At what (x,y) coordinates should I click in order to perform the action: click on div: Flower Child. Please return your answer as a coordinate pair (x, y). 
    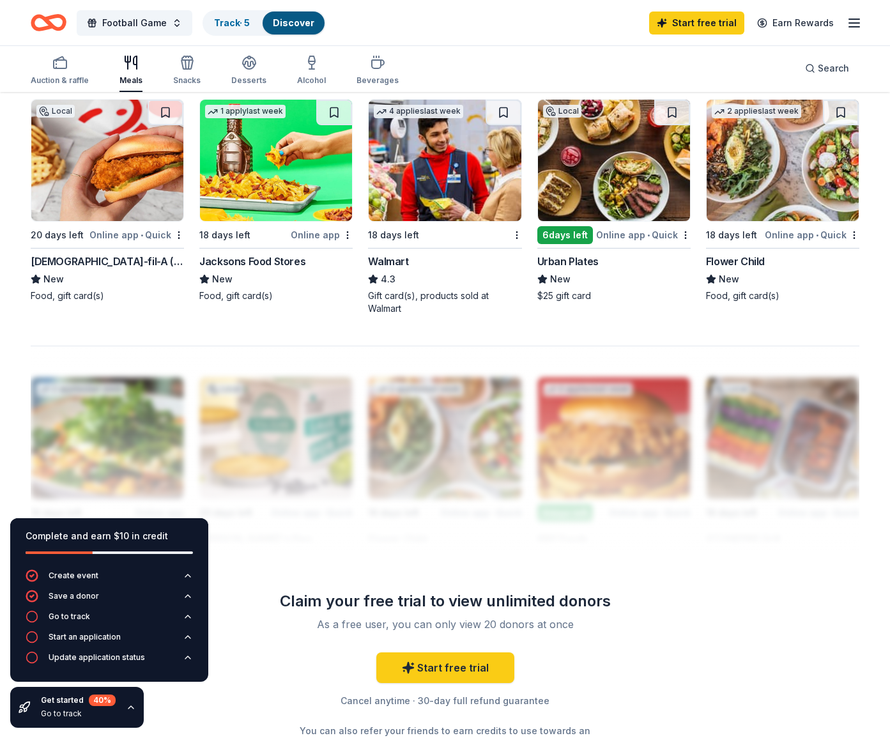
    Looking at the image, I should click on (735, 261).